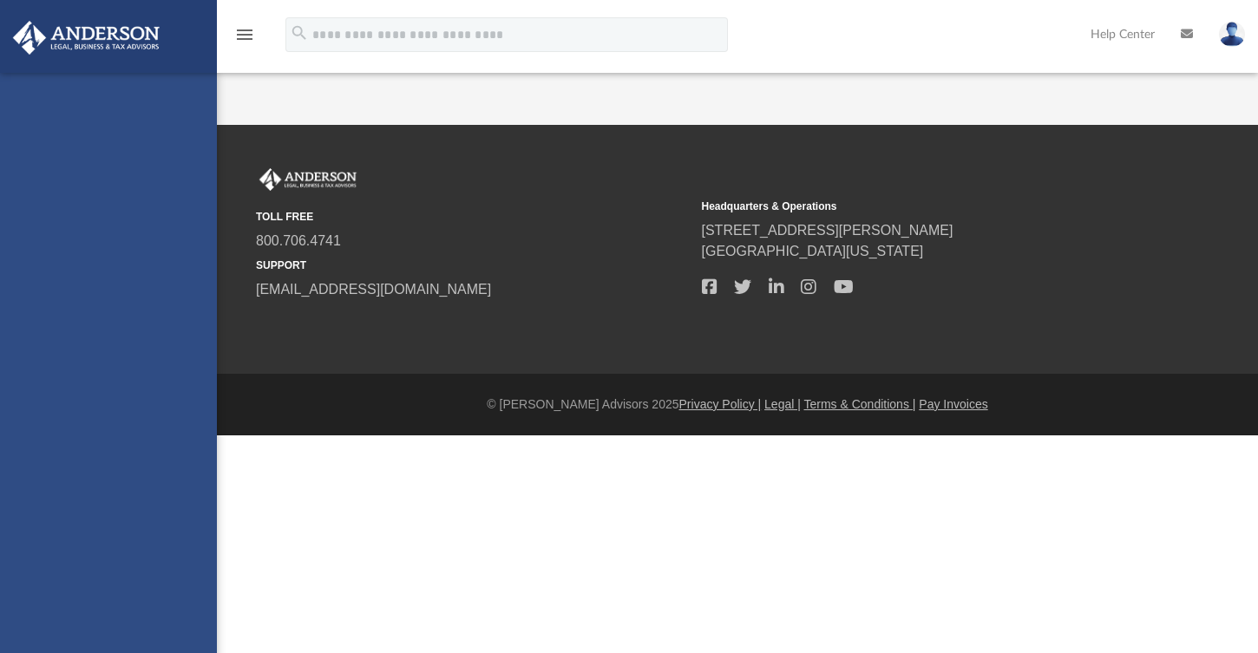  What do you see at coordinates (473, 217) in the screenshot?
I see `small: TOLL FREE` at bounding box center [473, 217].